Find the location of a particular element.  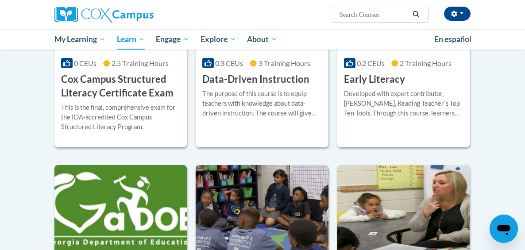

span: 0.2 CEUs is located at coordinates (370, 63).